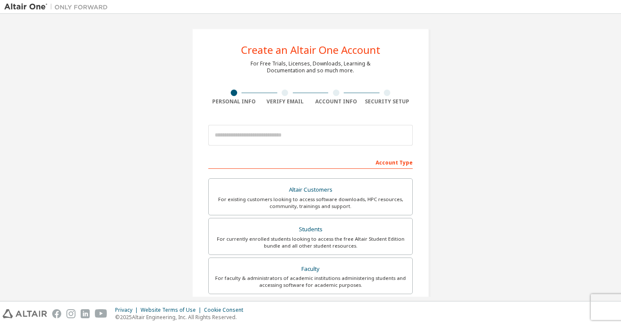 This screenshot has height=326, width=621. I want to click on img: linkedin.svg, so click(85, 314).